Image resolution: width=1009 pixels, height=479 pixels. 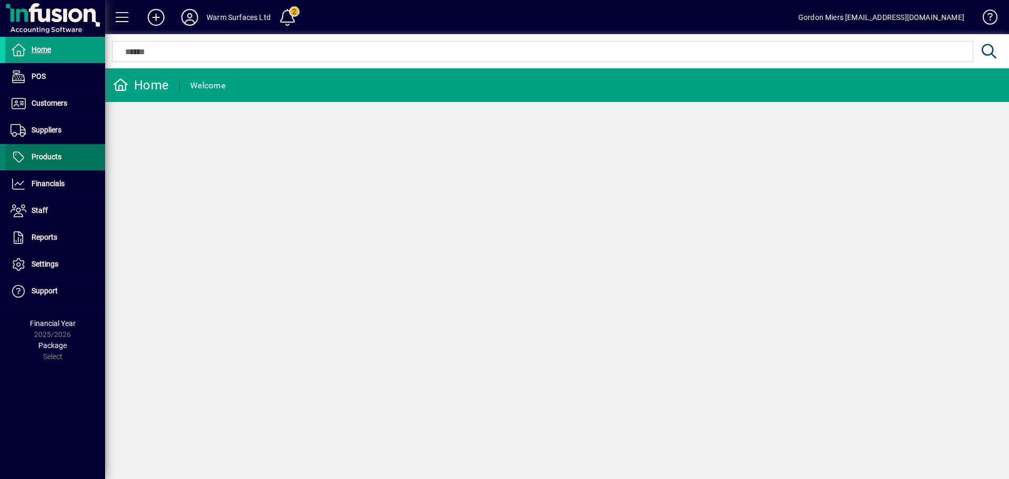 I want to click on span: Support, so click(x=45, y=291).